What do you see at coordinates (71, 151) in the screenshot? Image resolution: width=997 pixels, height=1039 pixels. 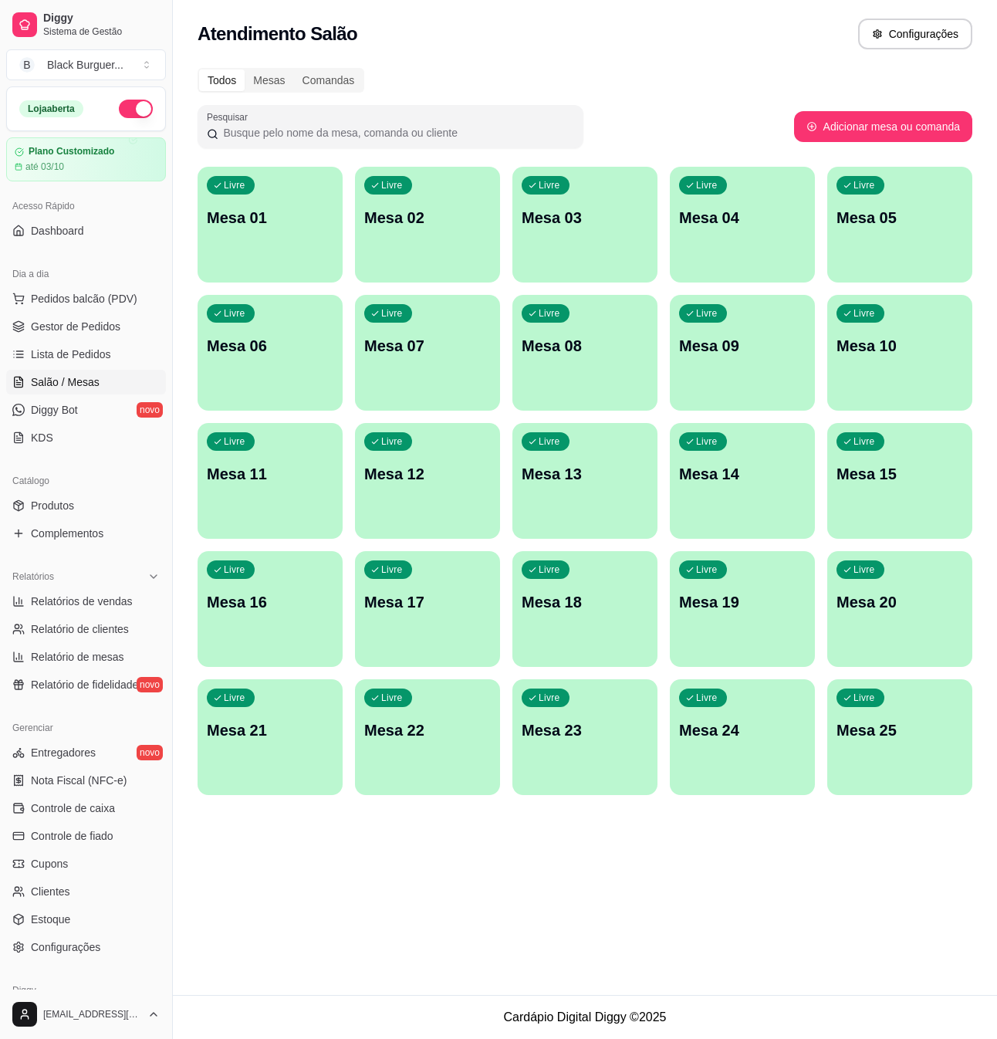 I see `article: Plano Customizado` at bounding box center [71, 151].